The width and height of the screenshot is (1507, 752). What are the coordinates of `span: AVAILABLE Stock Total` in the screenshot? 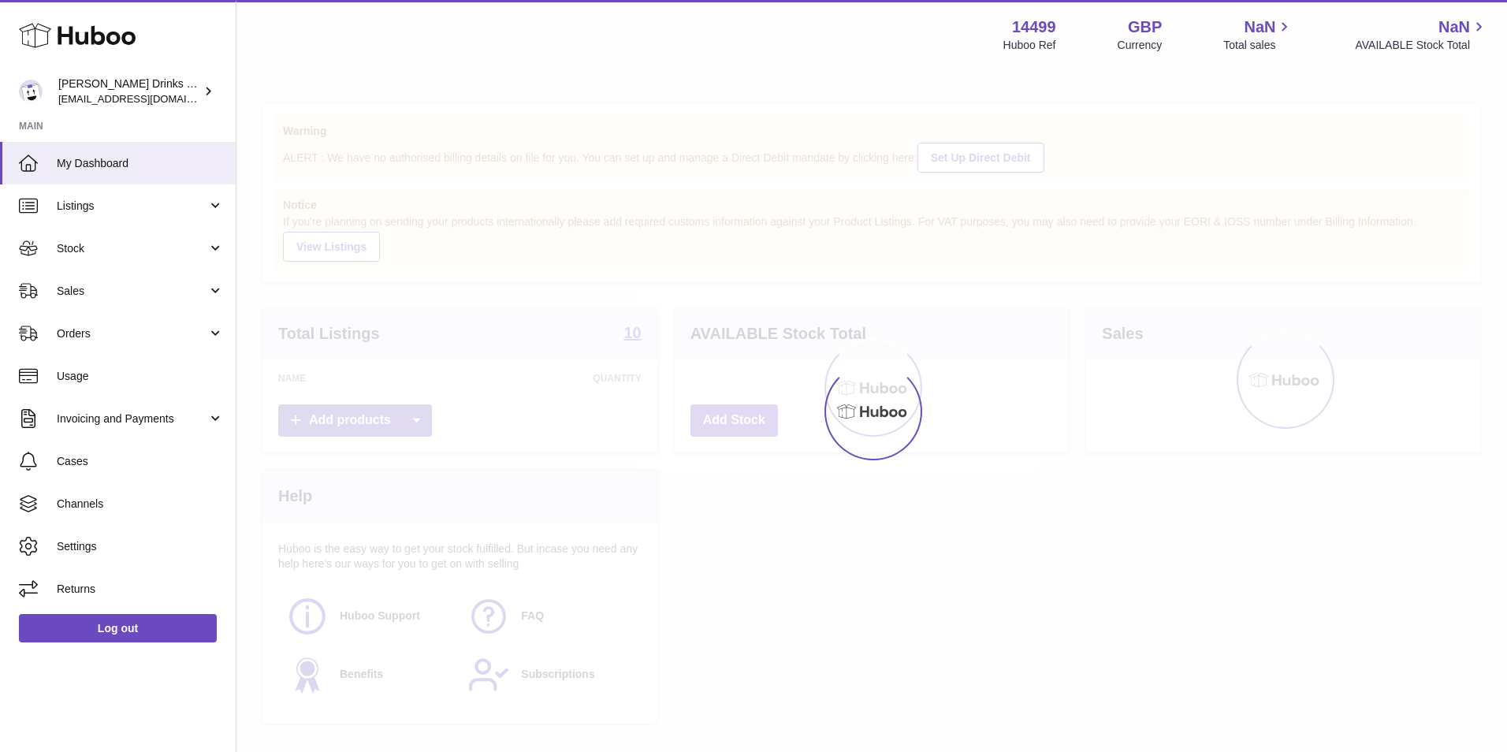 It's located at (1421, 45).